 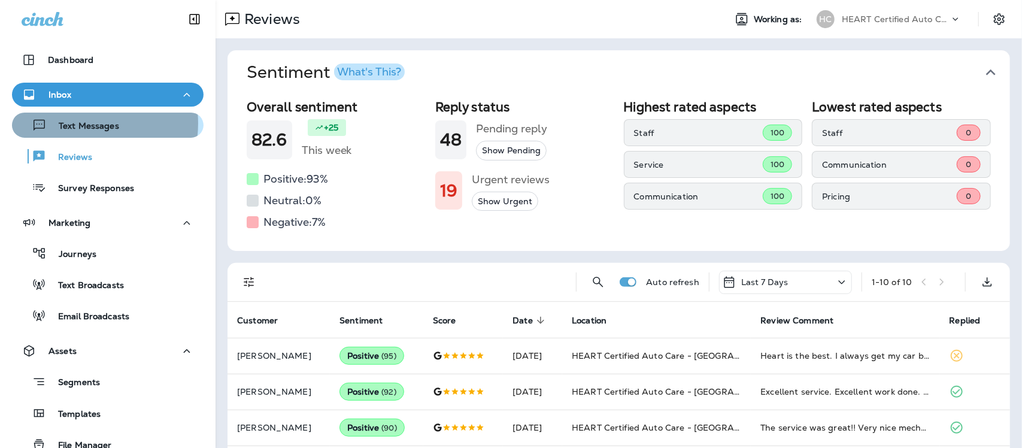 I want to click on p: +25, so click(x=331, y=127).